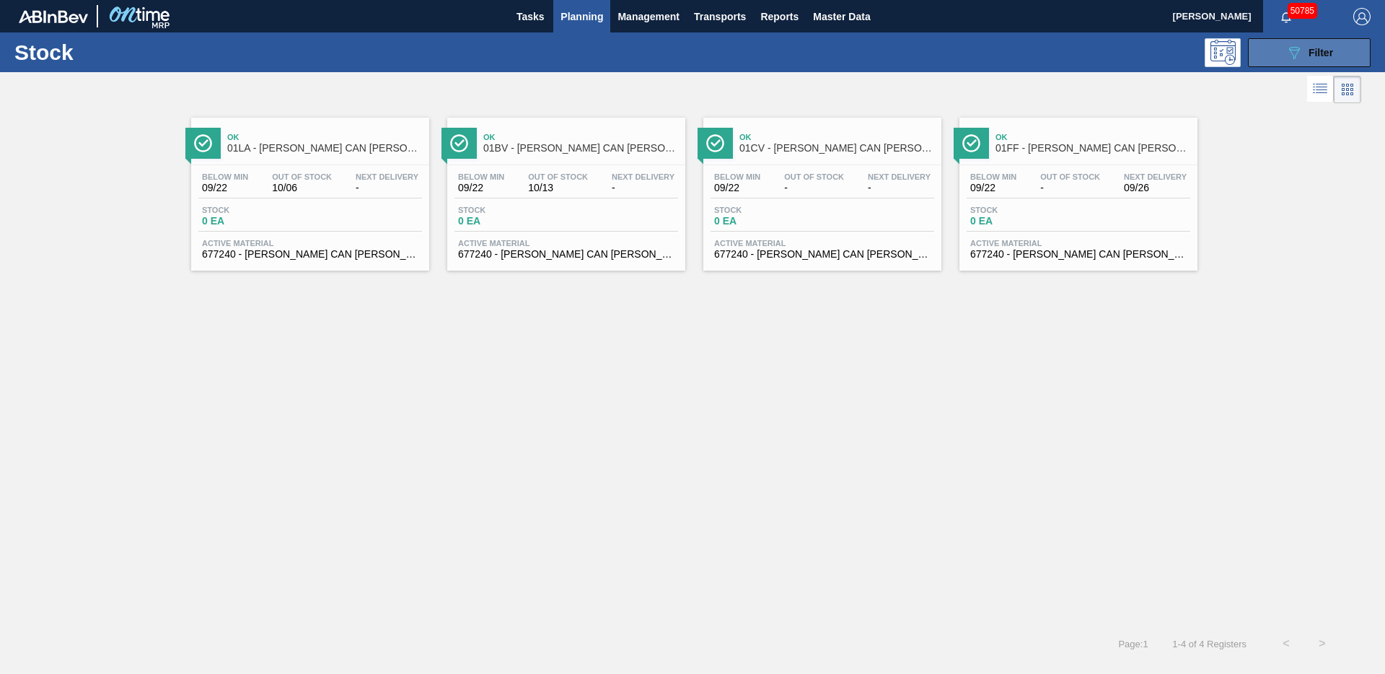  Describe the element at coordinates (1093, 148) in the screenshot. I see `span: 01FF - CARR CAN BUD 12OZ HOLIDAY TWNSTK 36/12` at that location.